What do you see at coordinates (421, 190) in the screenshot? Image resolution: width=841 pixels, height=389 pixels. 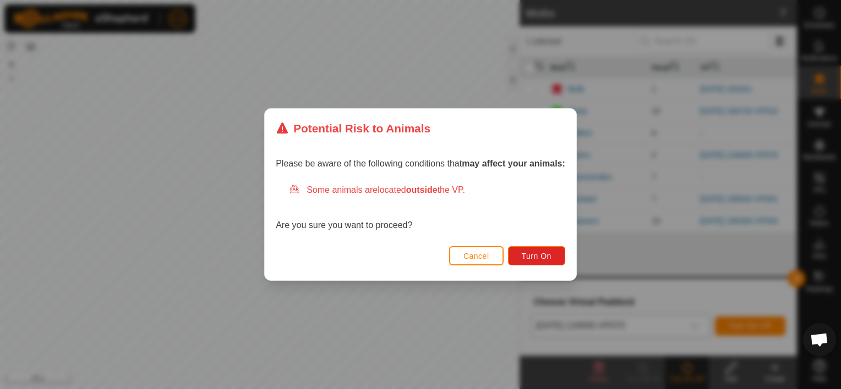 I see `span: located the VP.` at bounding box center [421, 190].